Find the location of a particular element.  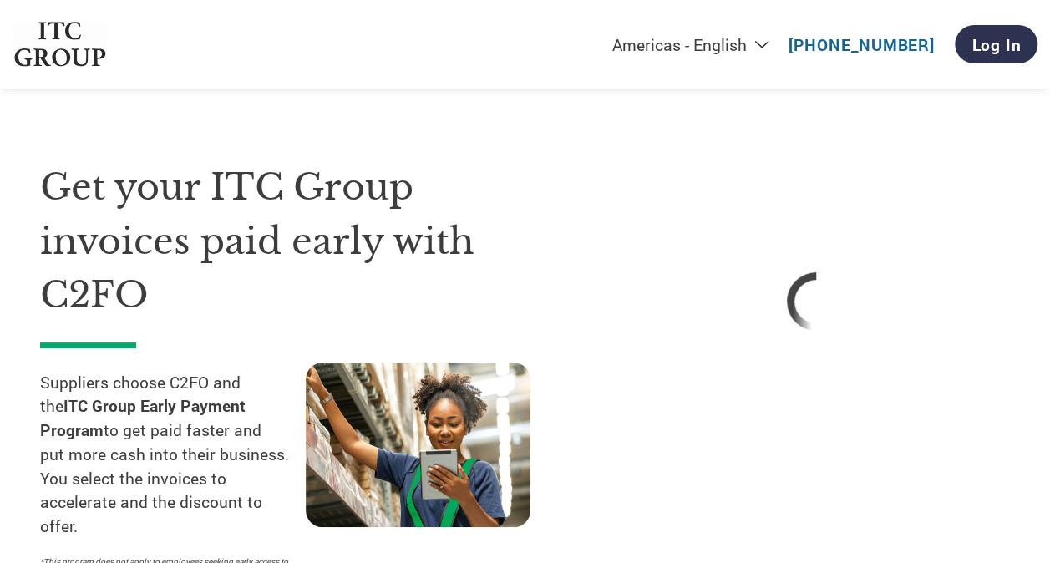

h1: Get your ITC Group invoices paid early with C2FO is located at coordinates (306, 241).